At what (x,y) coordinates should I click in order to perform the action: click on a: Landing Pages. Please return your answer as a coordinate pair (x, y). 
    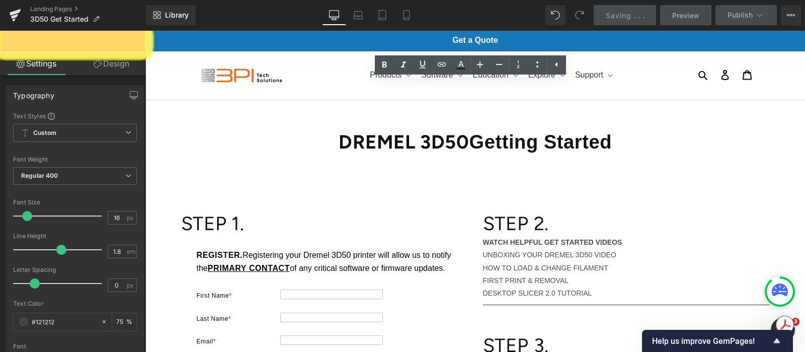
    Looking at the image, I should click on (88, 9).